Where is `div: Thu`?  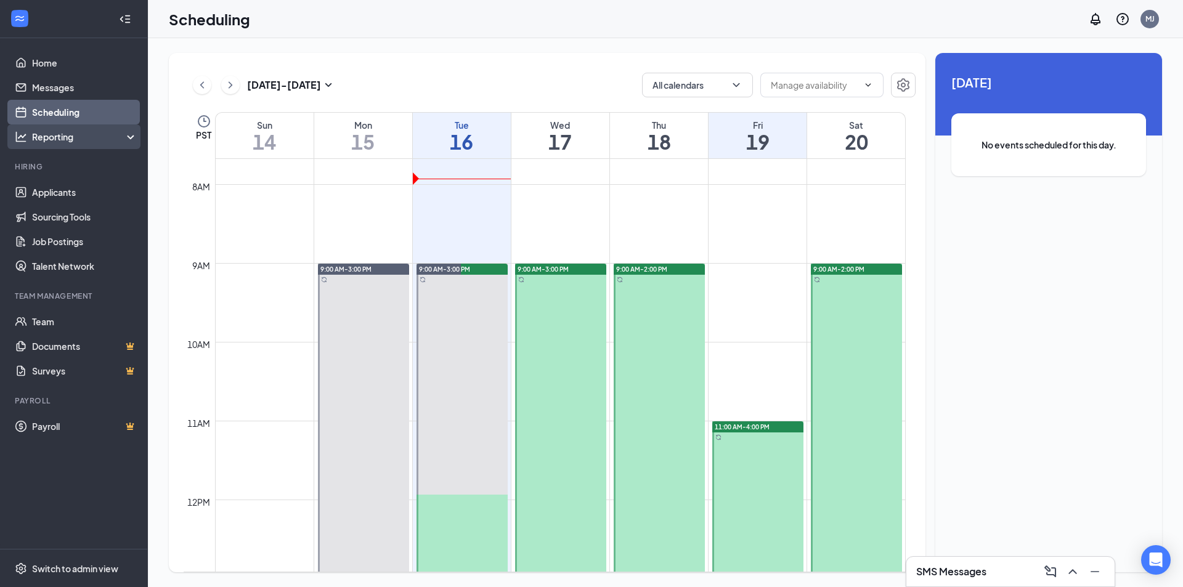
div: Thu is located at coordinates (659, 125).